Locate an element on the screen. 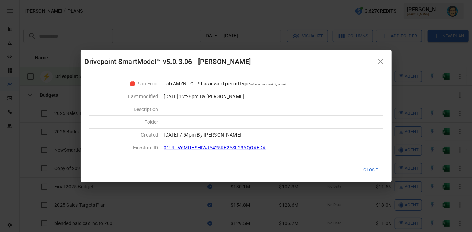 The width and height of the screenshot is (472, 232). div: Description is located at coordinates (123, 109).